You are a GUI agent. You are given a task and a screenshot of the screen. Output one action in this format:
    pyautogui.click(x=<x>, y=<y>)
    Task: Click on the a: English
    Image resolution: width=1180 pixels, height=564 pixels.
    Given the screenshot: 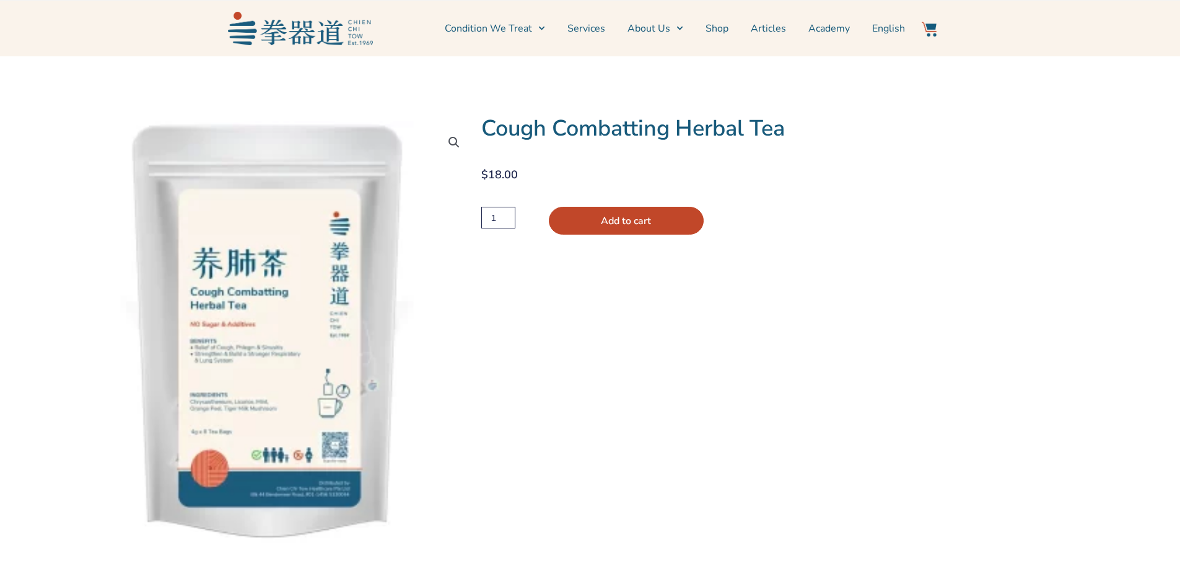 What is the action you would take?
    pyautogui.click(x=888, y=28)
    